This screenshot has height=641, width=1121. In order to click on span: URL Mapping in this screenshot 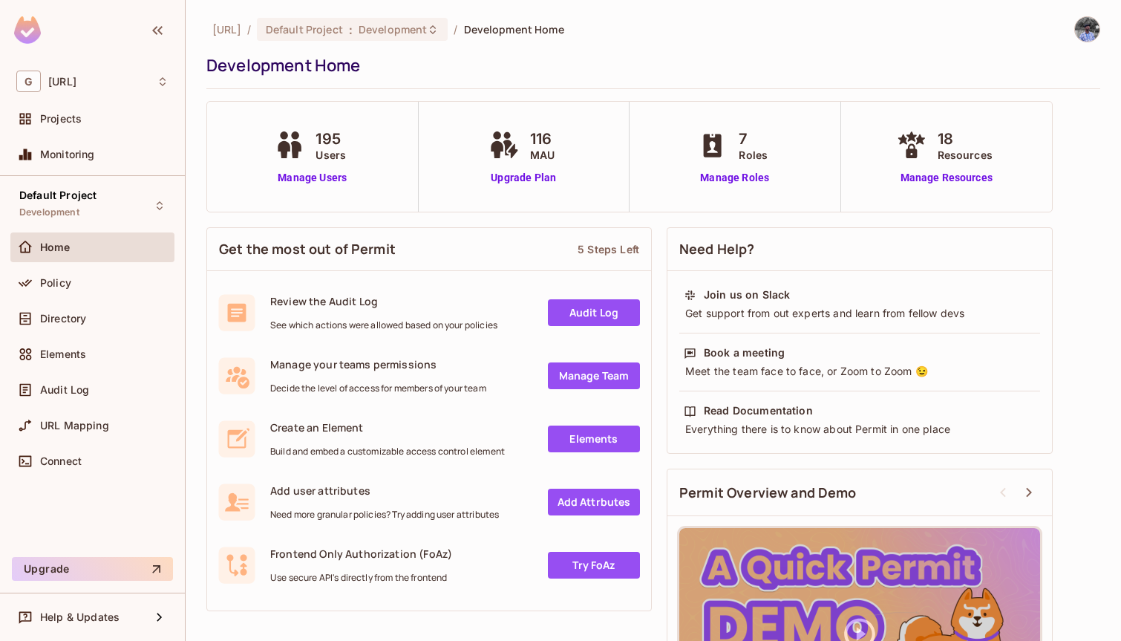, I will do `click(74, 425)`.